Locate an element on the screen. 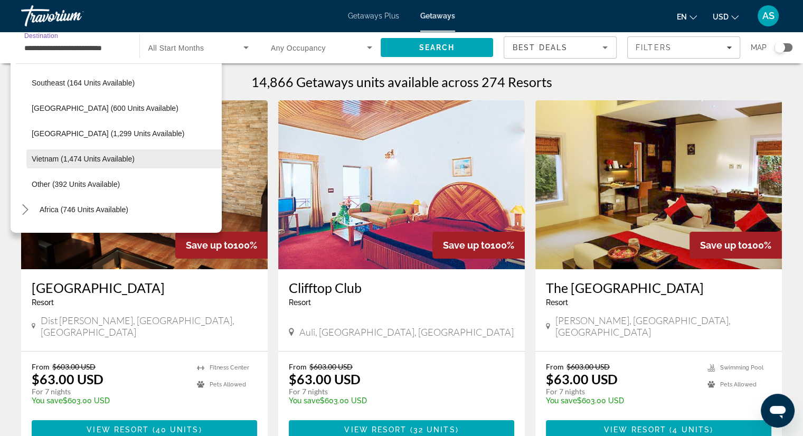  button: Select destination: Thailand (1,299 units available) is located at coordinates (124, 133).